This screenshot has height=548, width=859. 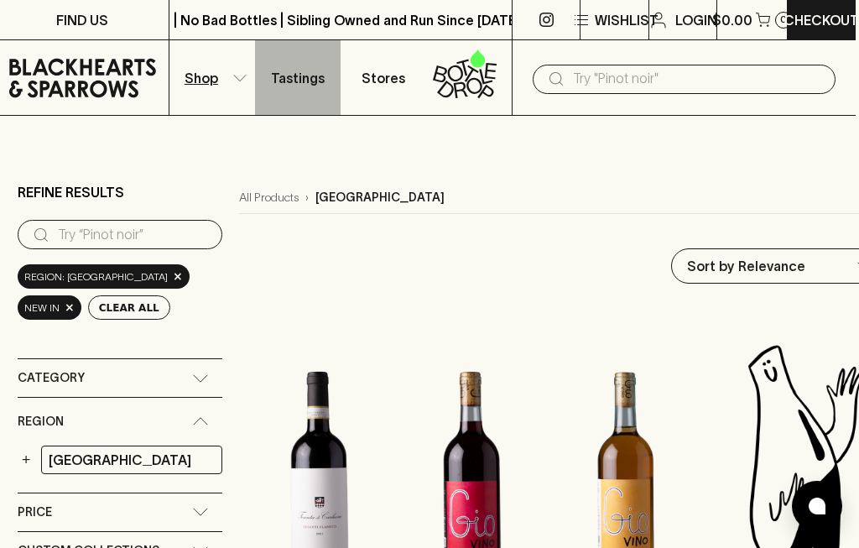 I want to click on p: Checkout, so click(x=821, y=20).